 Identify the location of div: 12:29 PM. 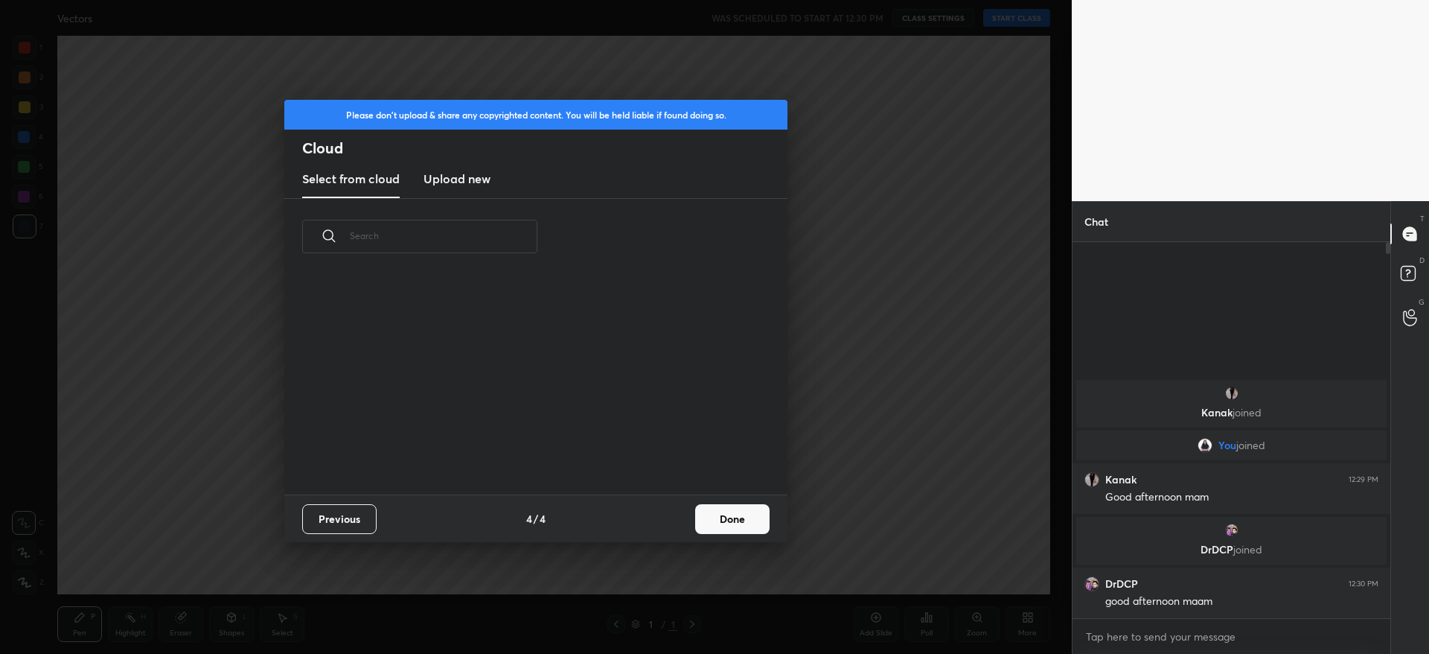
(1364, 479).